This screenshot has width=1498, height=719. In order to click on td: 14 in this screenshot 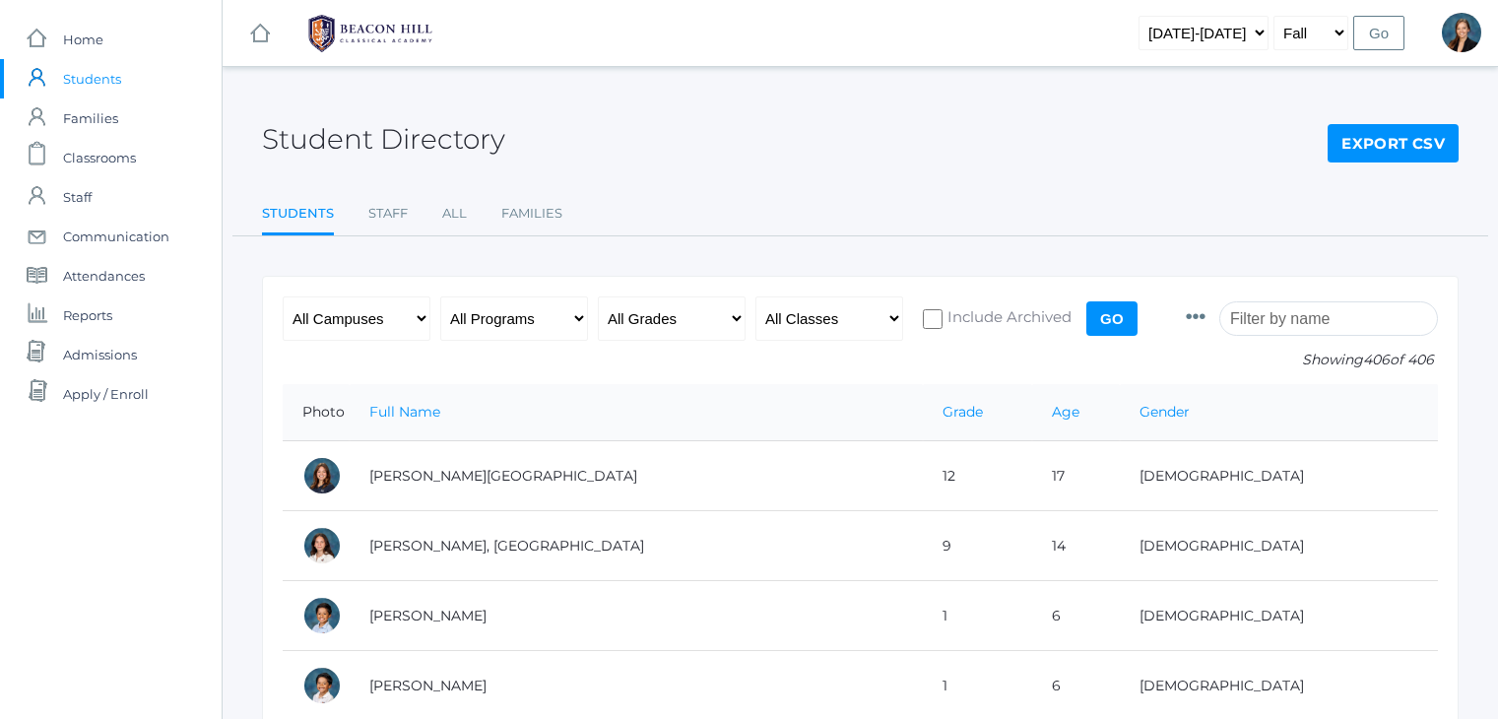, I will do `click(1075, 546)`.